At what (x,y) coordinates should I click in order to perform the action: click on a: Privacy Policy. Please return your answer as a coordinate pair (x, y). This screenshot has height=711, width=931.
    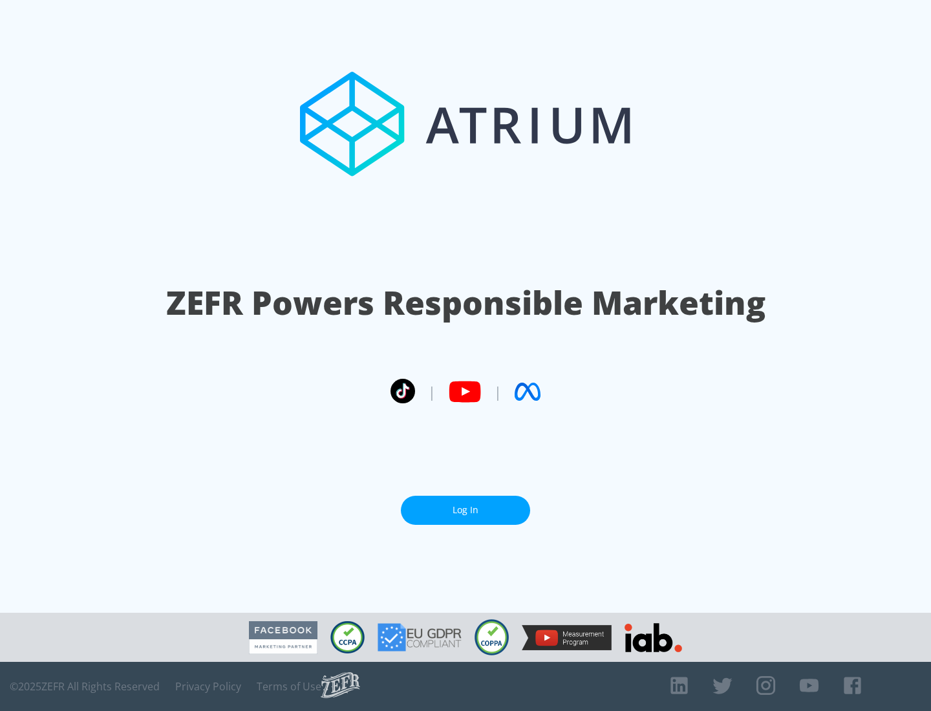
    Looking at the image, I should click on (208, 687).